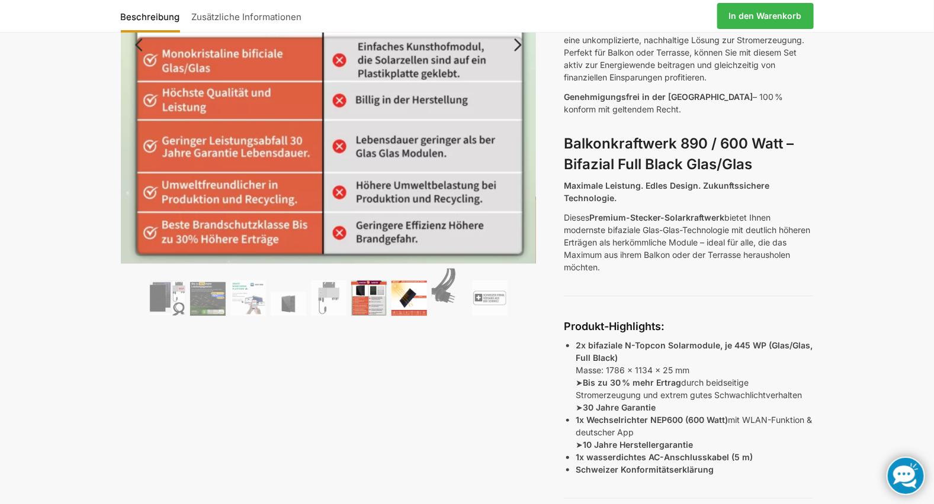 The height and width of the screenshot is (504, 934). I want to click on img: Balkonkraftwerk 890/600 Watt bificial Glas/Glas – Bild 2, so click(208, 299).